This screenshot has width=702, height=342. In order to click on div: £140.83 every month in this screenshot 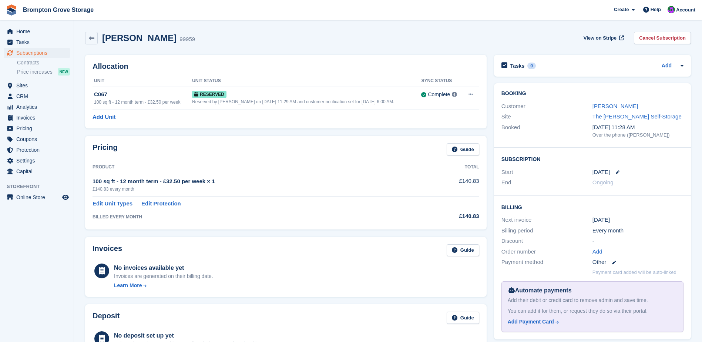, I will do `click(258, 189)`.